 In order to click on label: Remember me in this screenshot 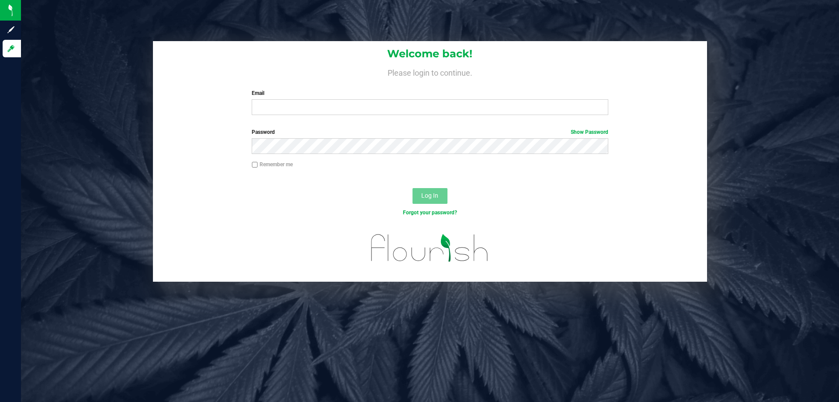, I will do `click(272, 164)`.